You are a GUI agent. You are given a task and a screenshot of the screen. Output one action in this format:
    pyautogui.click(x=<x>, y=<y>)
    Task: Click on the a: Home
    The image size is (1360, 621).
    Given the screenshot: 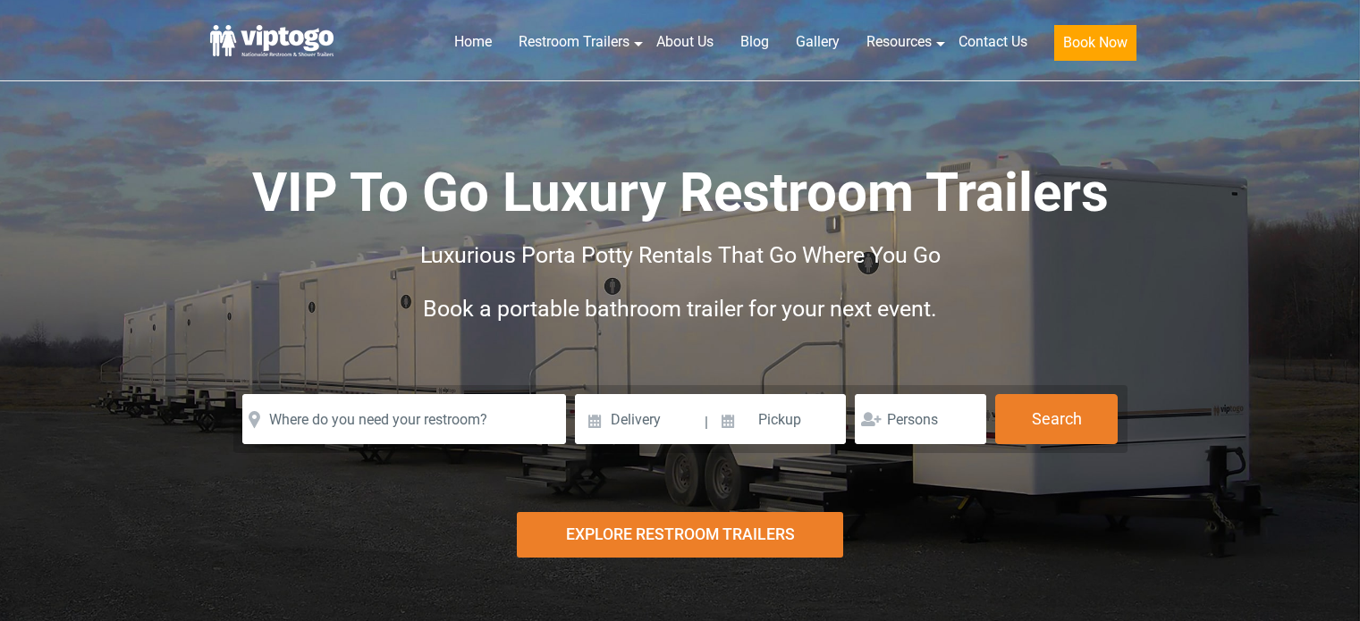 What is the action you would take?
    pyautogui.click(x=473, y=42)
    